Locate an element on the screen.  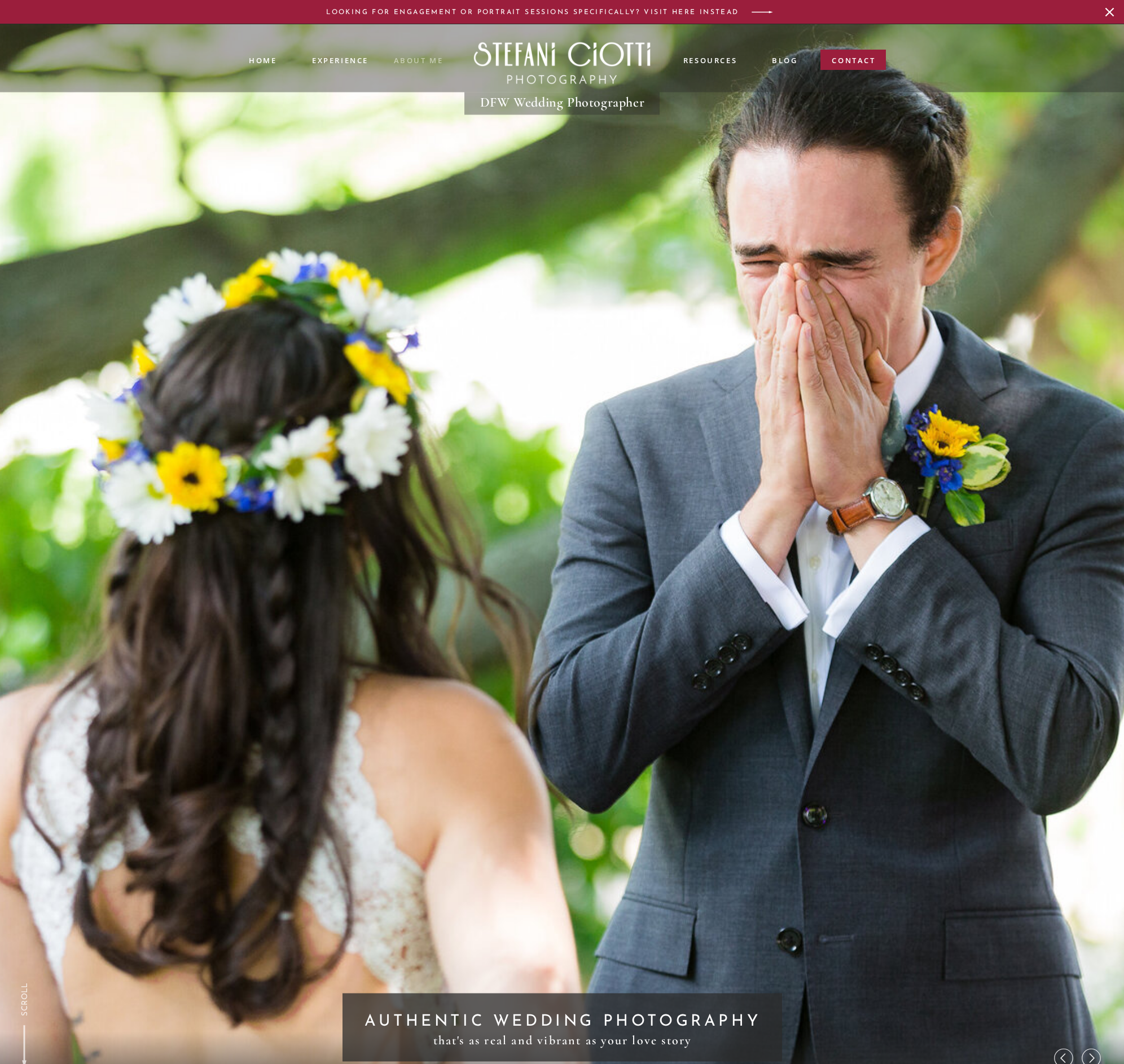
a: LOOKING FOR ENGAGEMENT or PORTRAIT SESSIONS SPECIFICALLY? VISIT HERE INSTEAD is located at coordinates (533, 12).